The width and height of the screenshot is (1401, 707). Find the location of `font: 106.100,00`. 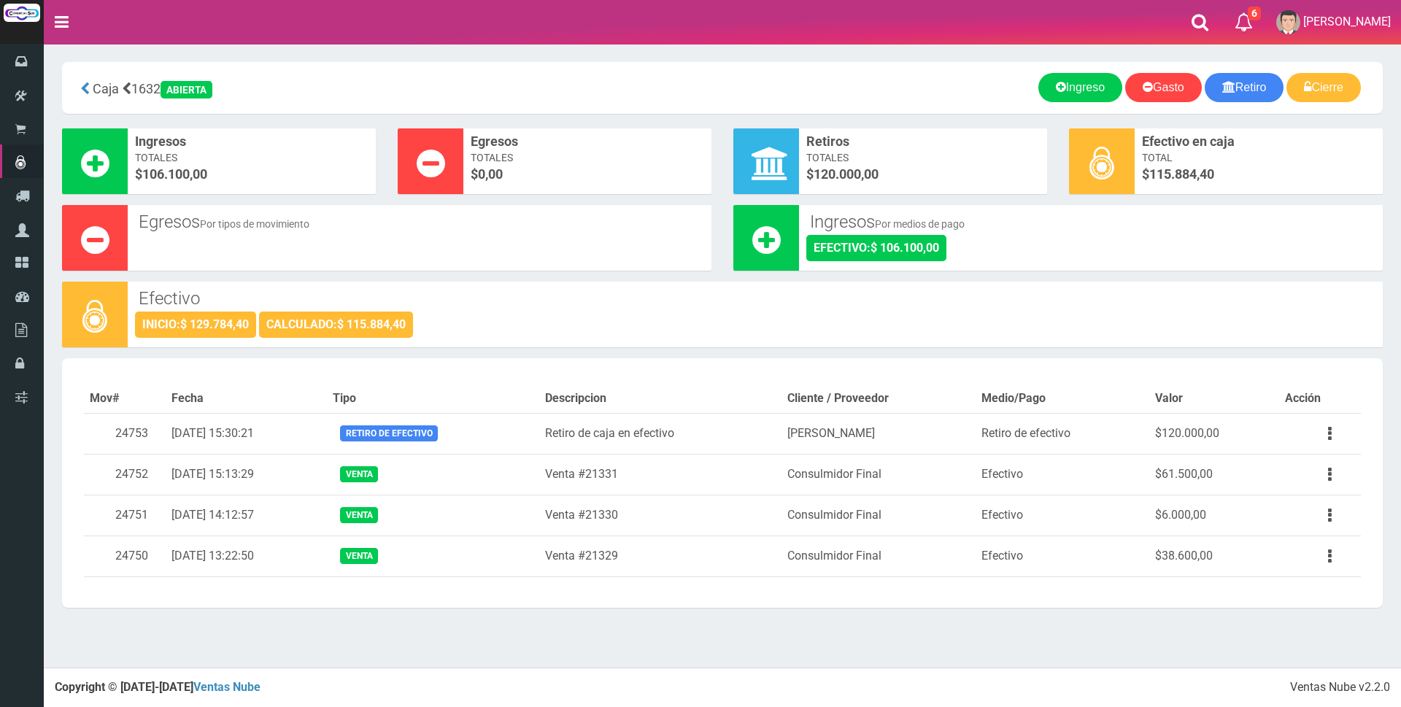

font: 106.100,00 is located at coordinates (174, 174).